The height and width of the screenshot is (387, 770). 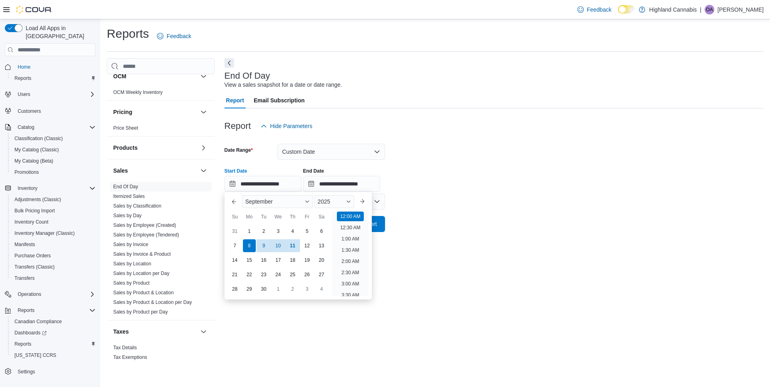 What do you see at coordinates (27, 172) in the screenshot?
I see `a: Promotions` at bounding box center [27, 172].